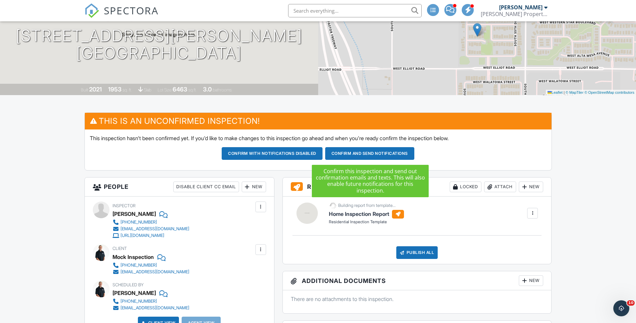  Describe the element at coordinates (574, 92) in the screenshot. I see `a: © MapTiler` at that location.